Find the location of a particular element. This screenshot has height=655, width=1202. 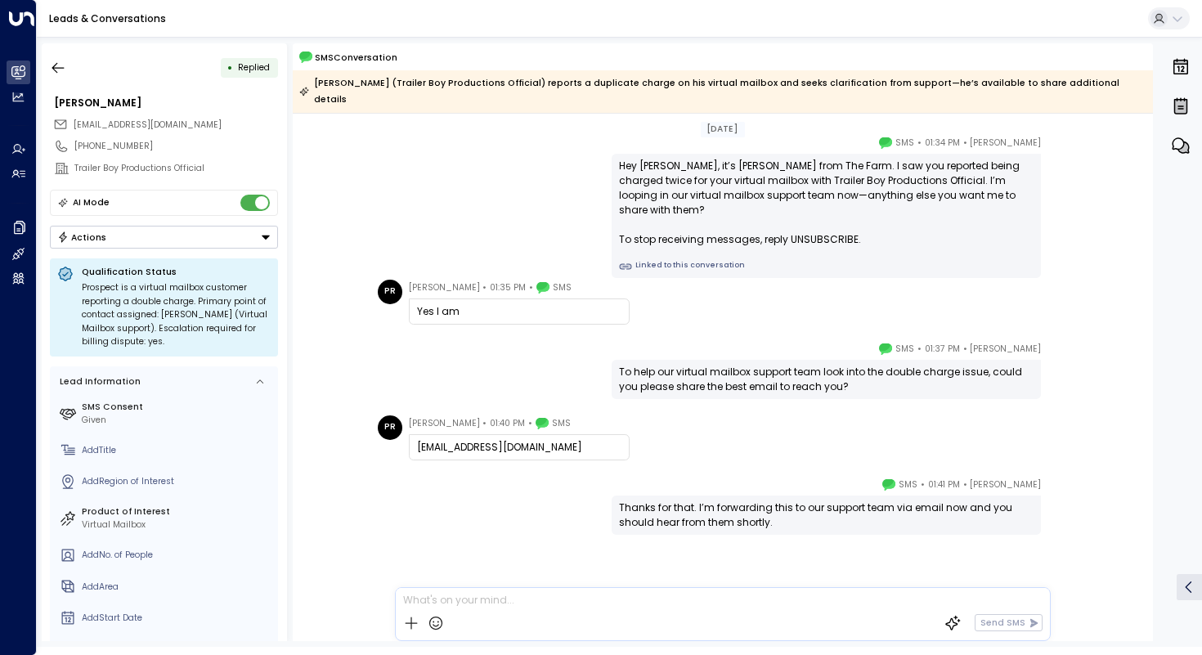

span: trailproductionsofficial@gmail.com is located at coordinates (147, 125).